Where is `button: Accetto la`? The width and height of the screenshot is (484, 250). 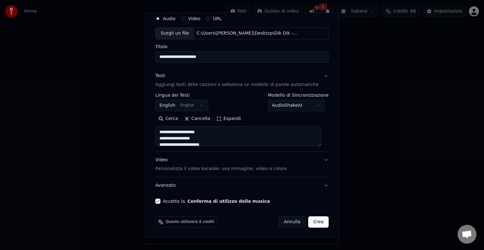
button: Accetto la is located at coordinates (229, 201).